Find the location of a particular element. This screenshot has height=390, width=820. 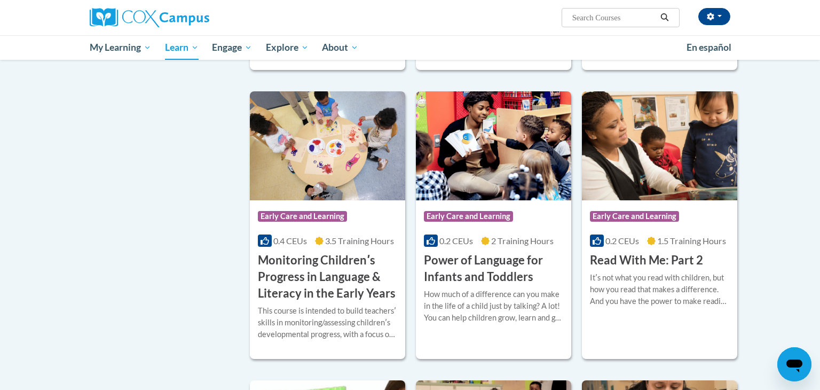

a: En español is located at coordinates (709, 48).